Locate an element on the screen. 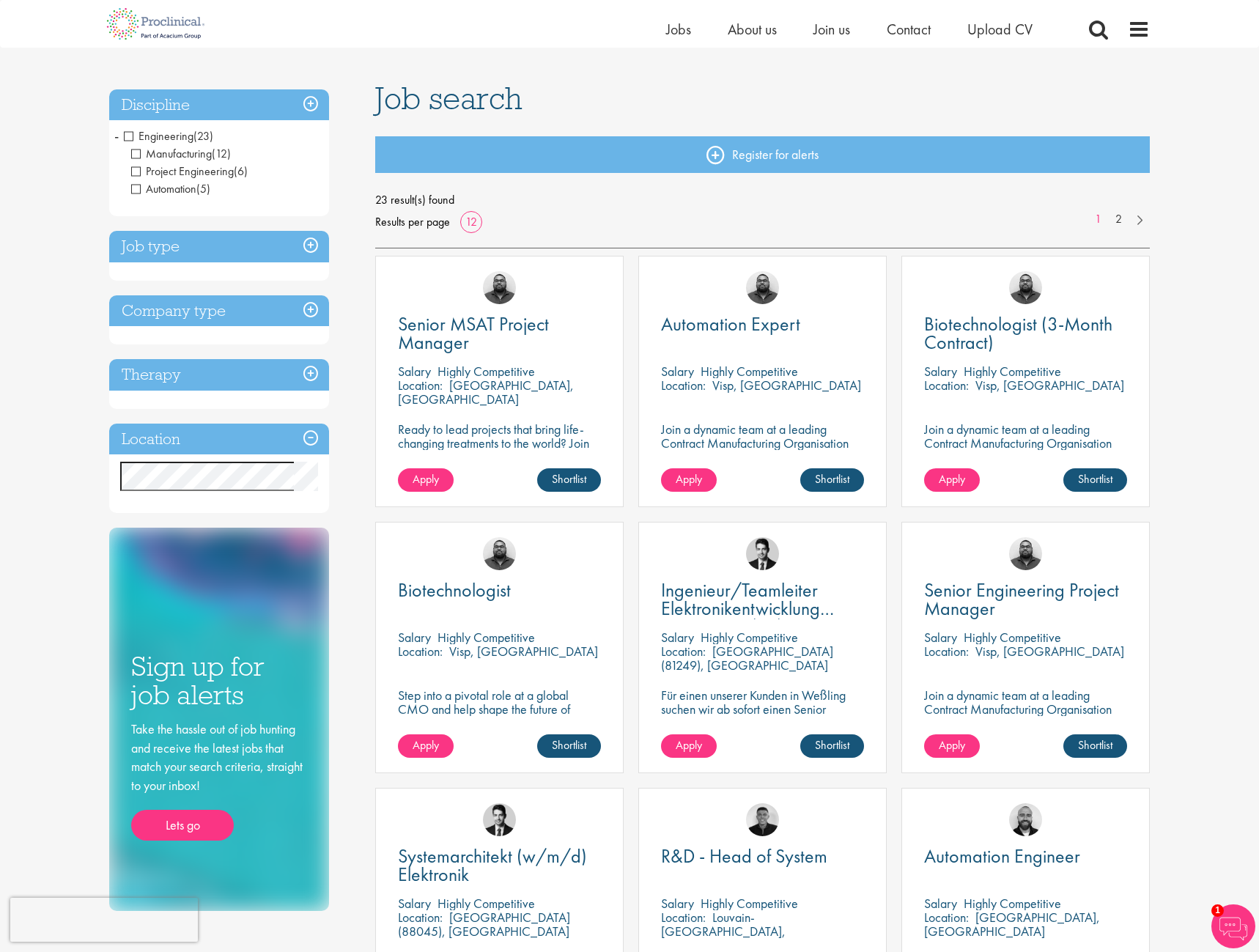 The image size is (1259, 952). img: Jordan Kiely is located at coordinates (1026, 820).